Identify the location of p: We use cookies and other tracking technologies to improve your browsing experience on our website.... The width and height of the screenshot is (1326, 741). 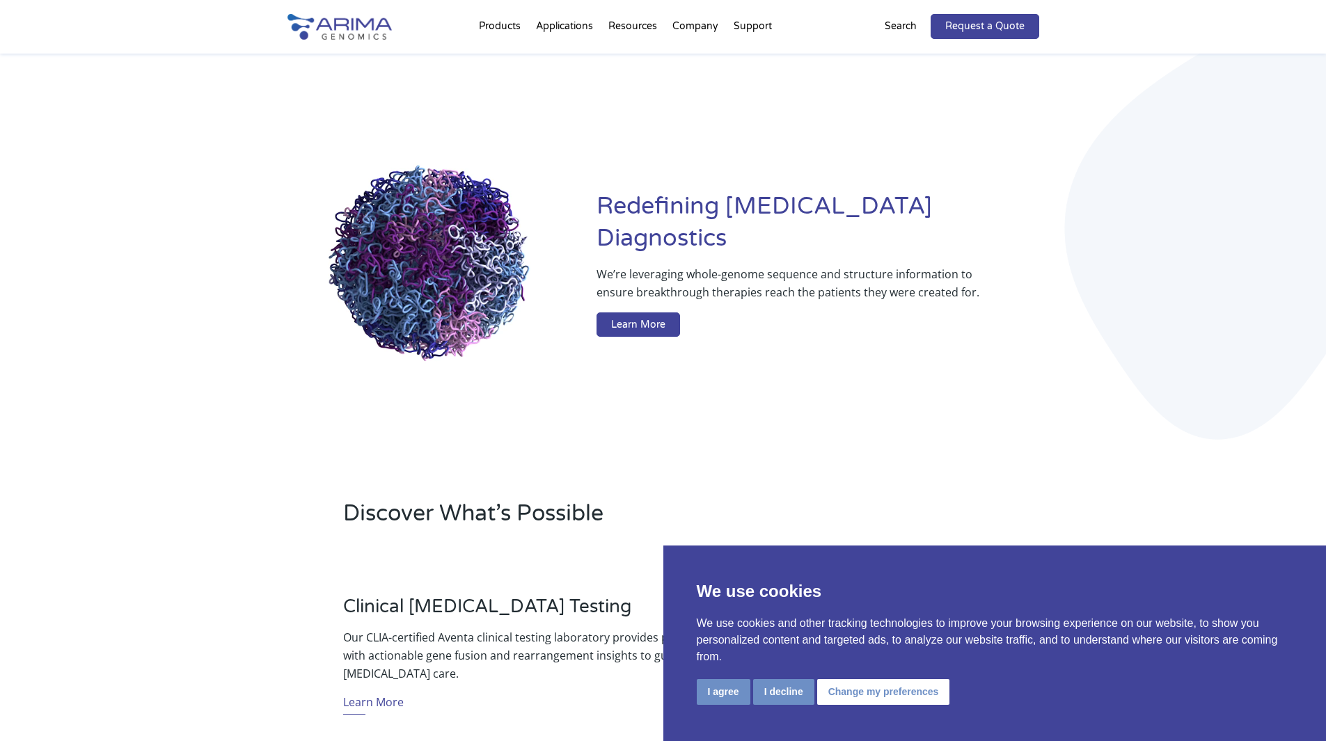
(995, 640).